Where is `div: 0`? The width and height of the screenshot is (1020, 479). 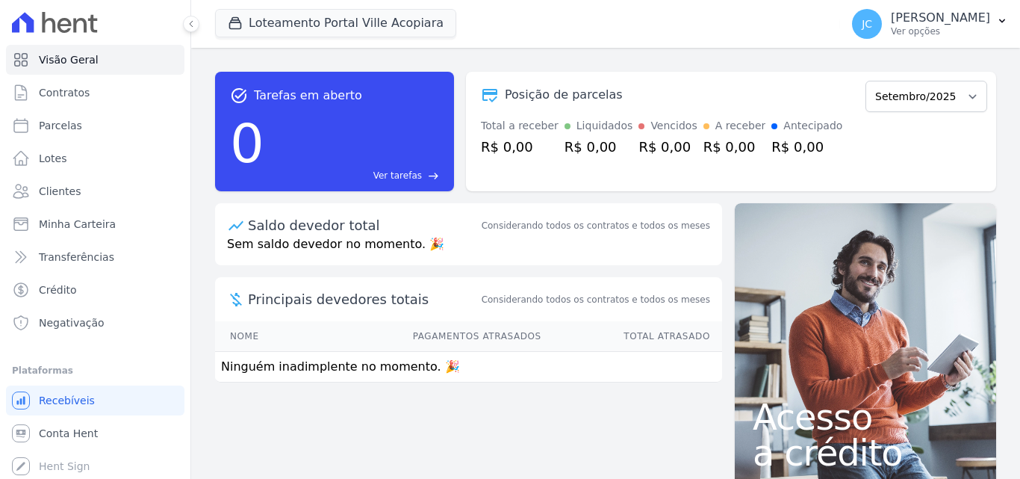
div: 0 is located at coordinates (247, 143).